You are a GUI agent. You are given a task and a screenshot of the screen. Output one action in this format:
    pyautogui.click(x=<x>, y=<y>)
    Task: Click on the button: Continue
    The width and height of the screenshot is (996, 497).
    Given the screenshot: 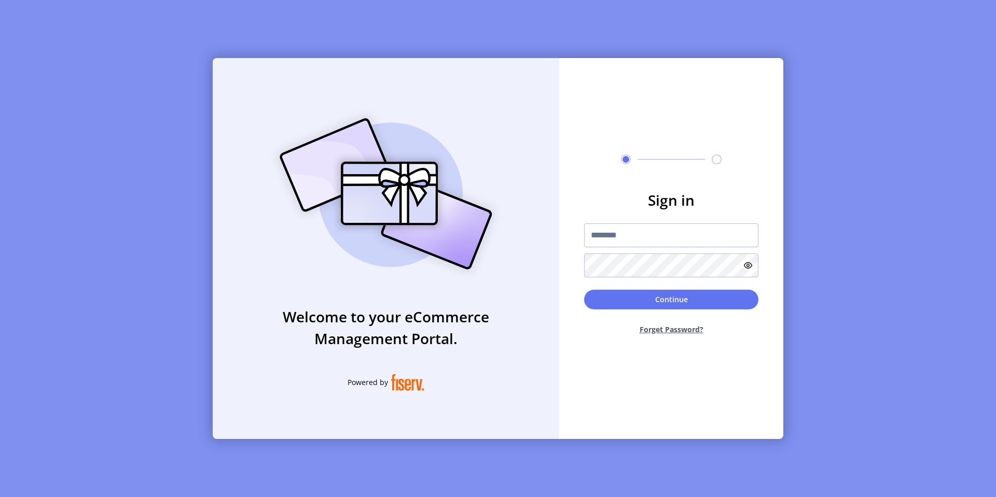 What is the action you would take?
    pyautogui.click(x=671, y=300)
    